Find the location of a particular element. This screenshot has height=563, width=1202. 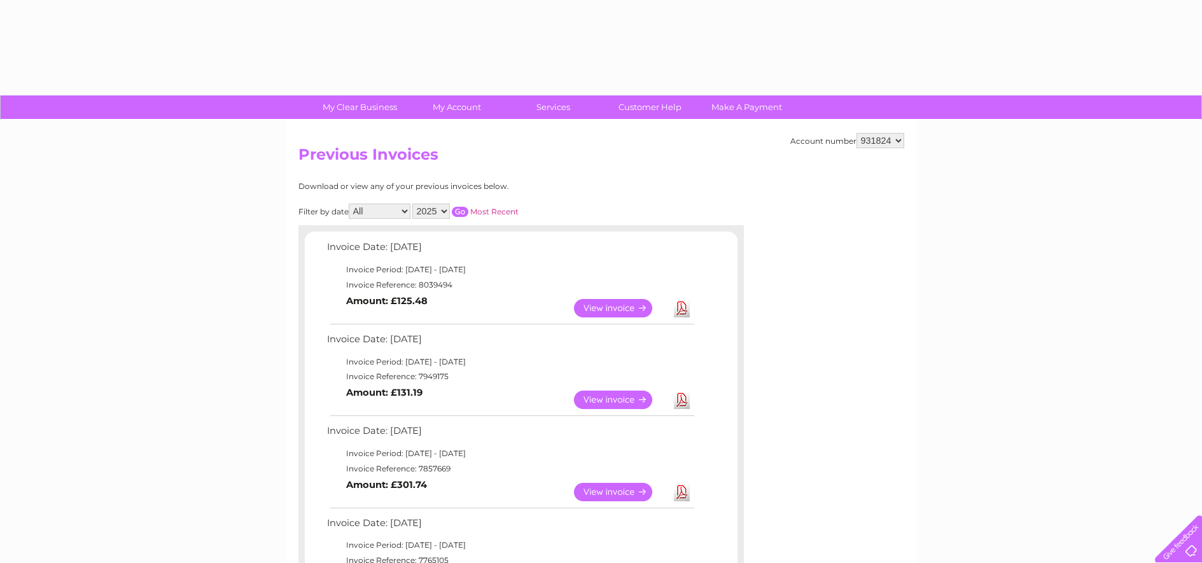

b: Amount: £301.74 is located at coordinates (386, 485).